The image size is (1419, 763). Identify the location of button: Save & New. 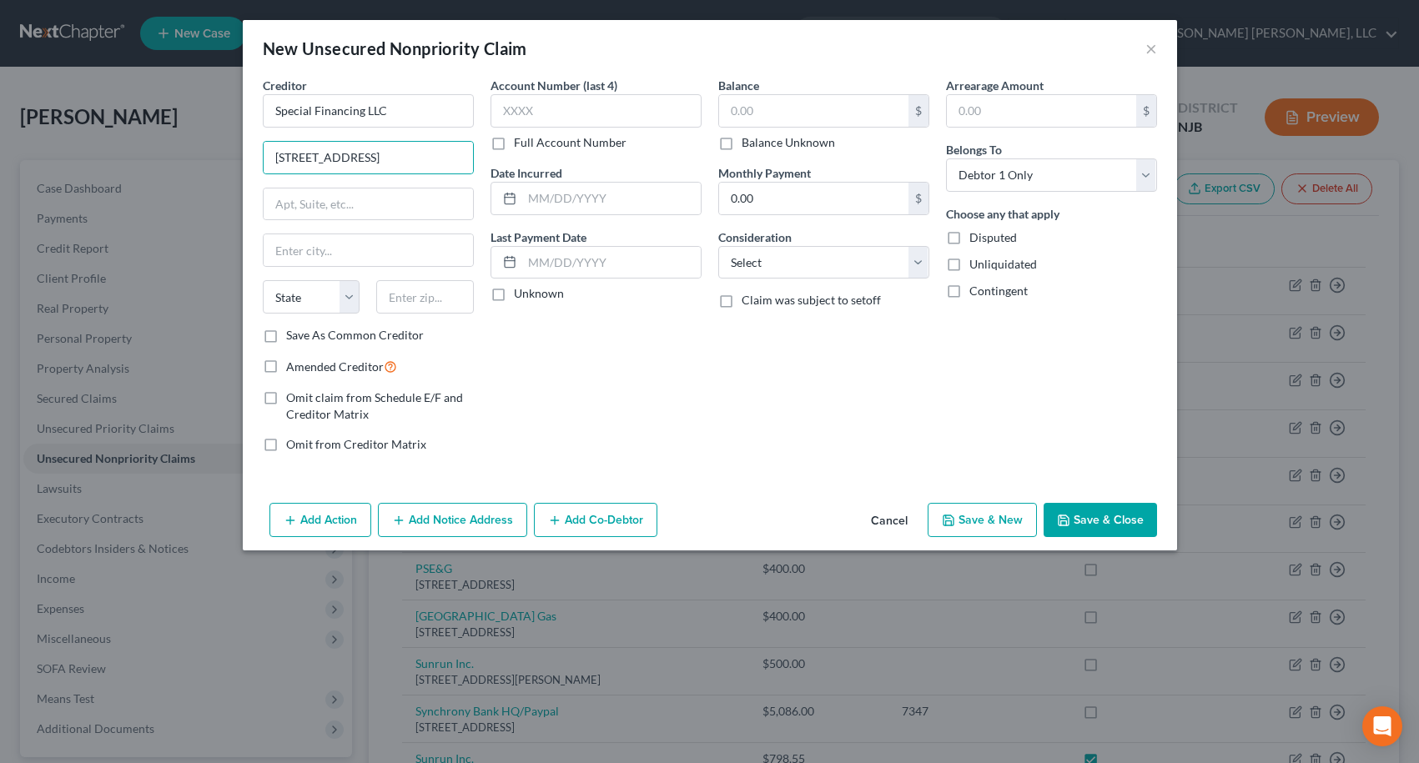
(982, 521).